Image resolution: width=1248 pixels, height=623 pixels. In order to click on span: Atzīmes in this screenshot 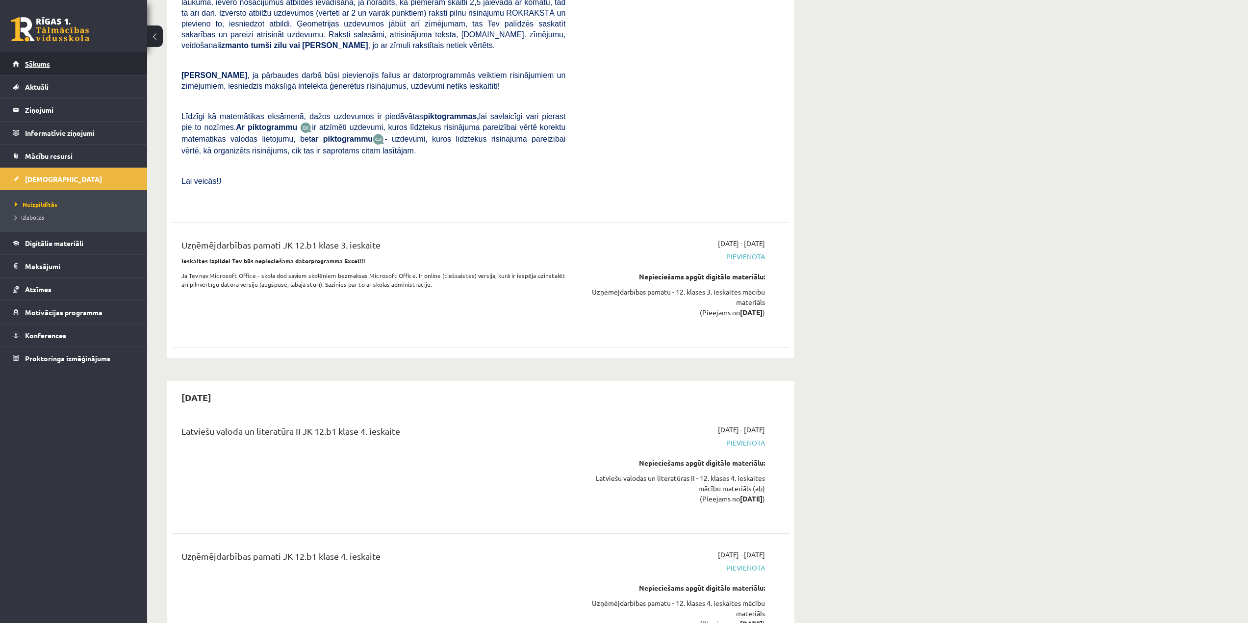, I will do `click(38, 289)`.